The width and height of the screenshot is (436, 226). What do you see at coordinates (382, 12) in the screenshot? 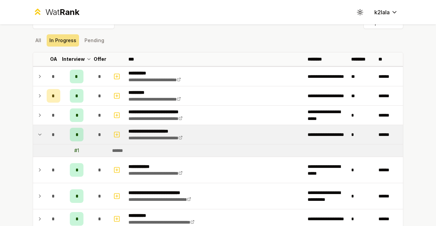
I see `span: k2lala` at bounding box center [382, 12].